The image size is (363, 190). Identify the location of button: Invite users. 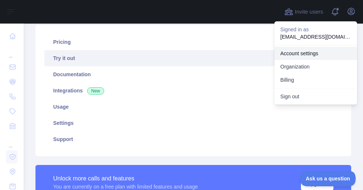
(303, 12).